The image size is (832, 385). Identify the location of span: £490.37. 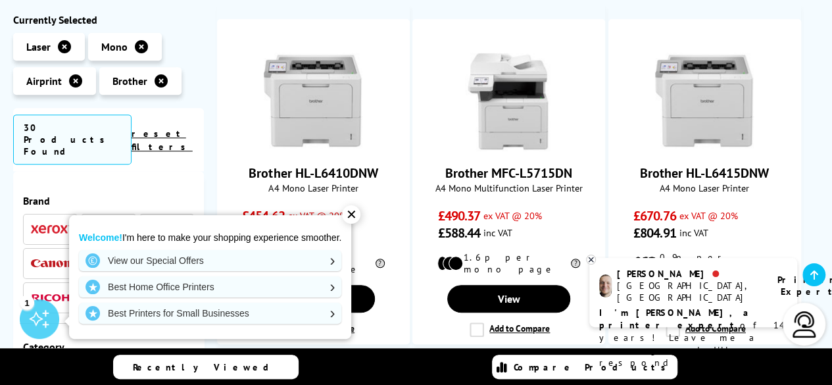
(459, 216).